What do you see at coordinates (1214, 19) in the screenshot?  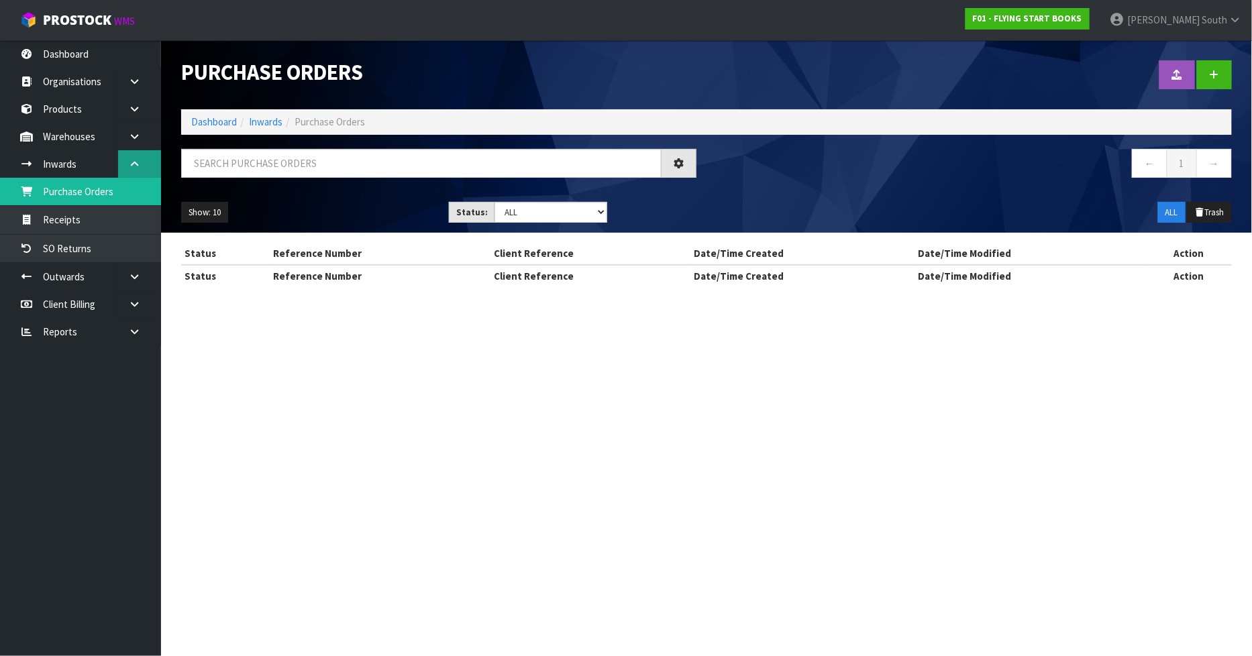 I see `span: South` at bounding box center [1214, 19].